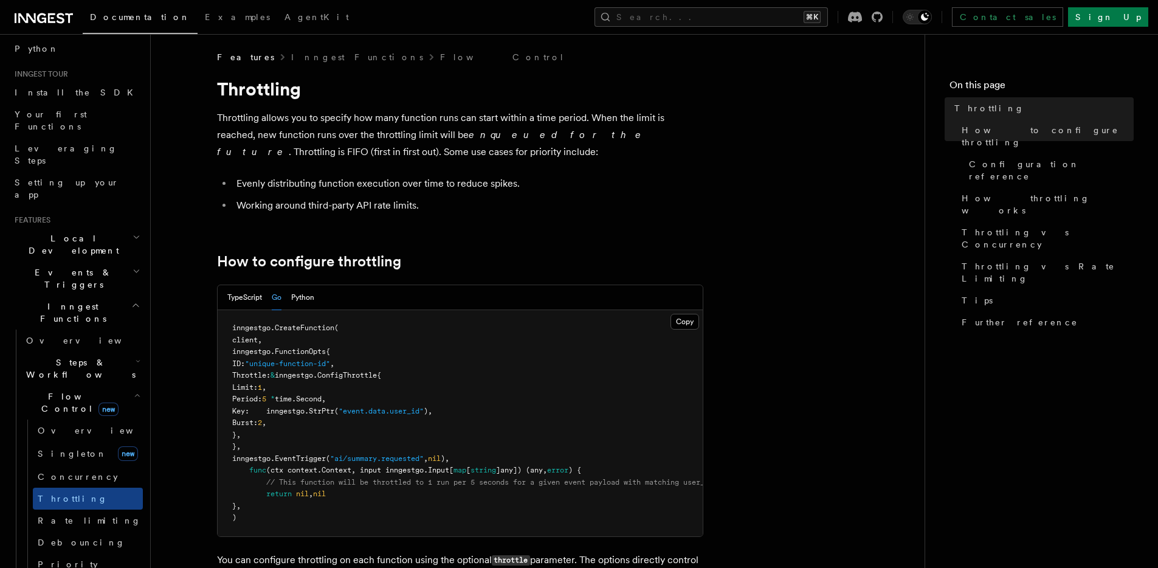 The image size is (1158, 568). What do you see at coordinates (317, 18) in the screenshot?
I see `a: AgentKit` at bounding box center [317, 18].